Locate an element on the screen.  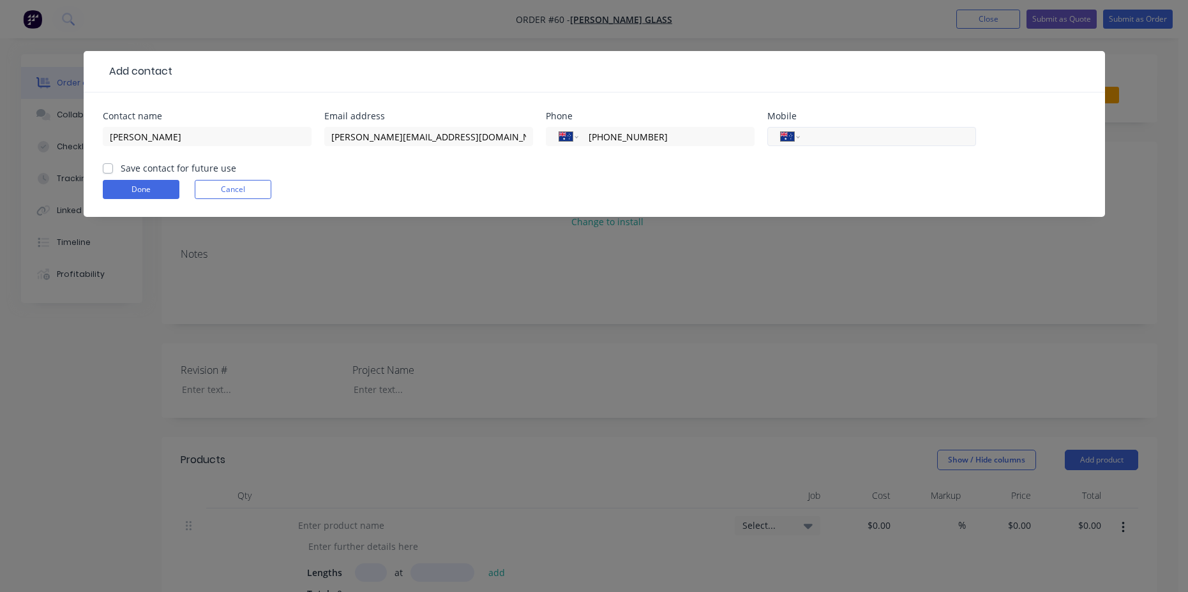
div: Mobile is located at coordinates (871, 116).